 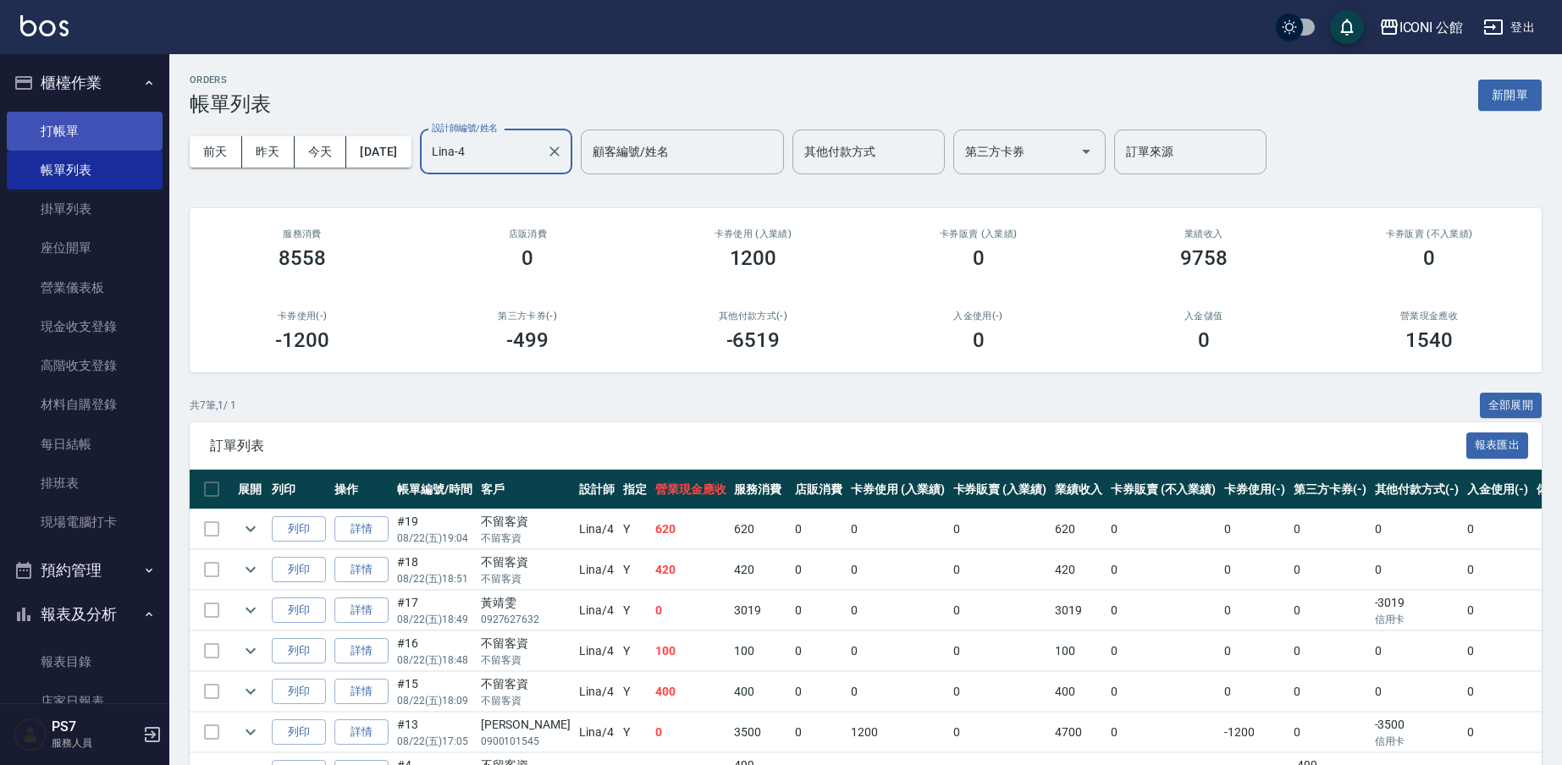 What do you see at coordinates (85, 522) in the screenshot?
I see `a: 現場電腦打卡` at bounding box center [85, 522].